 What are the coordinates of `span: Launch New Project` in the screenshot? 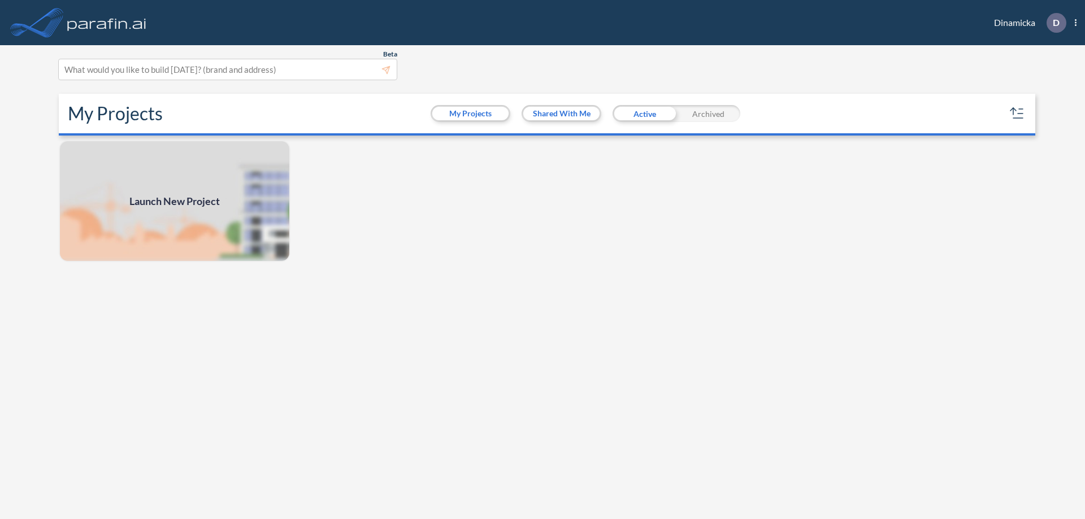 It's located at (175, 201).